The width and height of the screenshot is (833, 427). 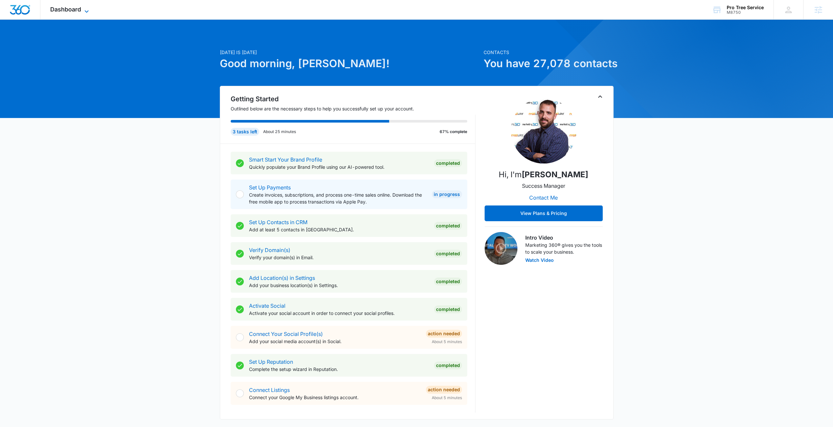 What do you see at coordinates (245, 132) in the screenshot?
I see `div: 3 tasks left` at bounding box center [245, 132].